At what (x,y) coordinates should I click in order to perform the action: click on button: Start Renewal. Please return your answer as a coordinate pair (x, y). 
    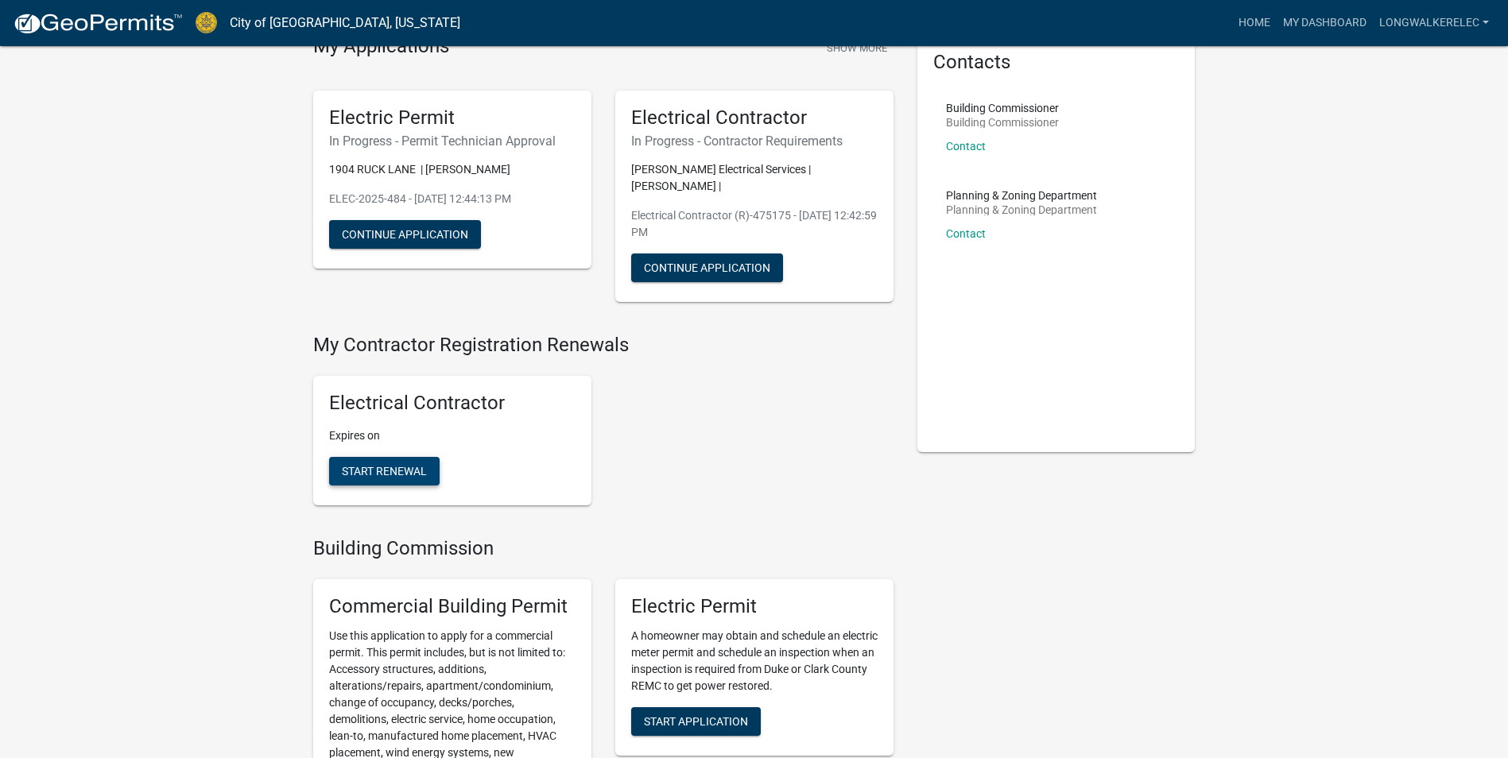
    Looking at the image, I should click on (384, 471).